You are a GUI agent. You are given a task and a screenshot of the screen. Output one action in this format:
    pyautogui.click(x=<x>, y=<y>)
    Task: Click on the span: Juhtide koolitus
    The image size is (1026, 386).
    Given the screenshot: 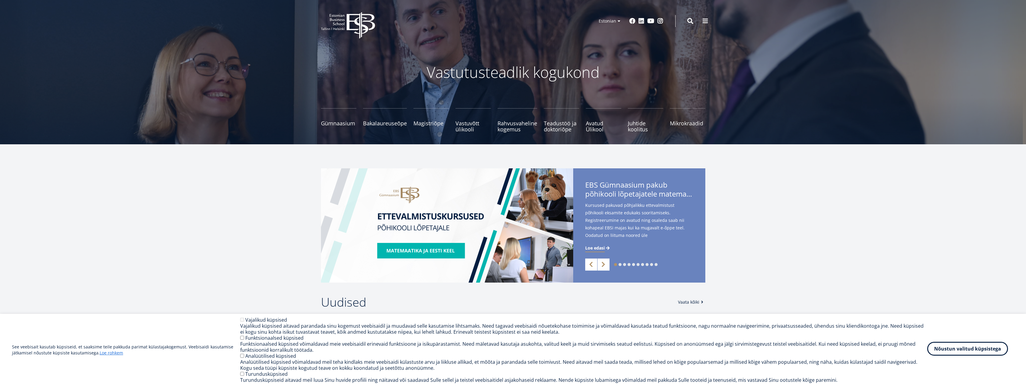 What is the action you would take?
    pyautogui.click(x=646, y=126)
    